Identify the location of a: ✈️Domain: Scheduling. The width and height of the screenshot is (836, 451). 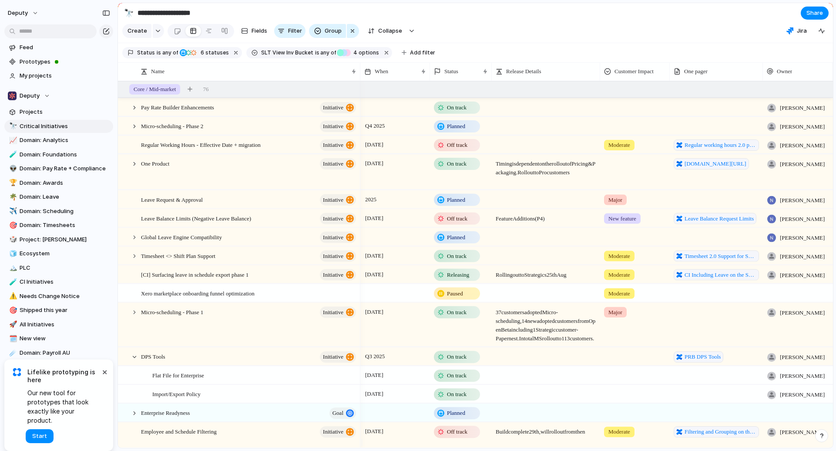
(59, 211).